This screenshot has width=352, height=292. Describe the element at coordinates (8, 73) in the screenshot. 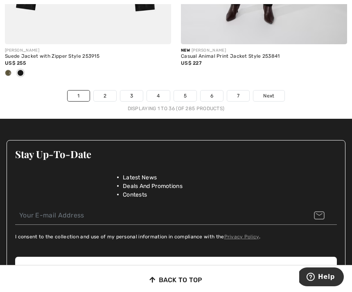

I see `div: Avocado` at that location.